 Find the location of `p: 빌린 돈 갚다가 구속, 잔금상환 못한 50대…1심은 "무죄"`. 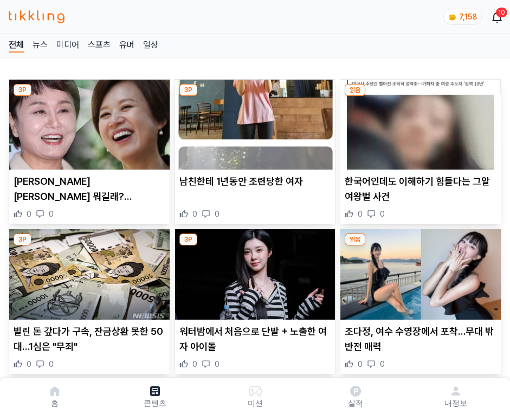

p: 빌린 돈 갚다가 구속, 잔금상환 못한 50대…1심은 "무죄" is located at coordinates (89, 339).